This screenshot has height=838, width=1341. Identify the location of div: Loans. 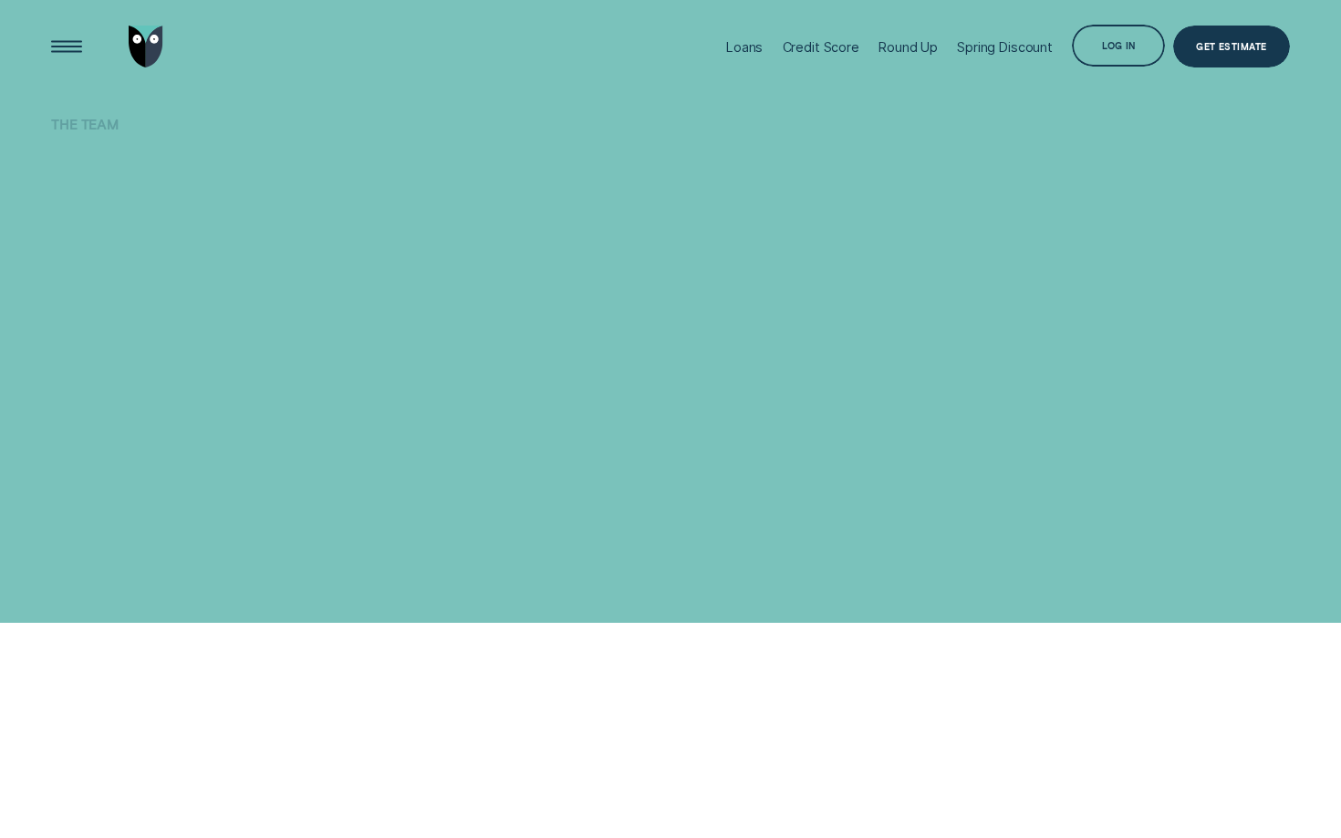
(744, 47).